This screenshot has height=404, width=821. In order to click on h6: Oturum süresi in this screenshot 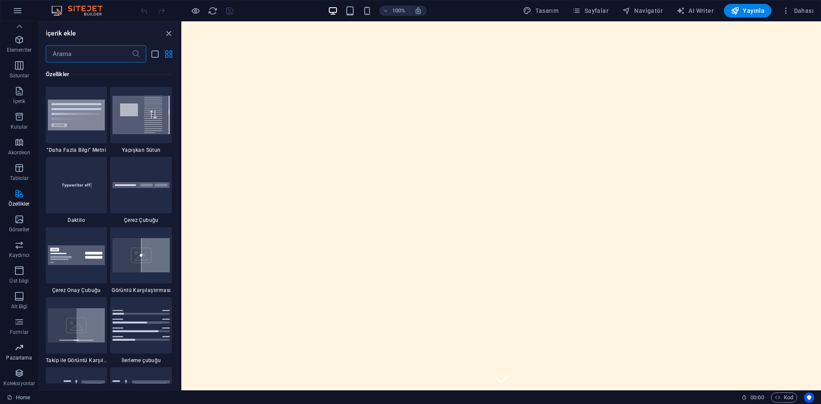, I will do `click(753, 398)`.